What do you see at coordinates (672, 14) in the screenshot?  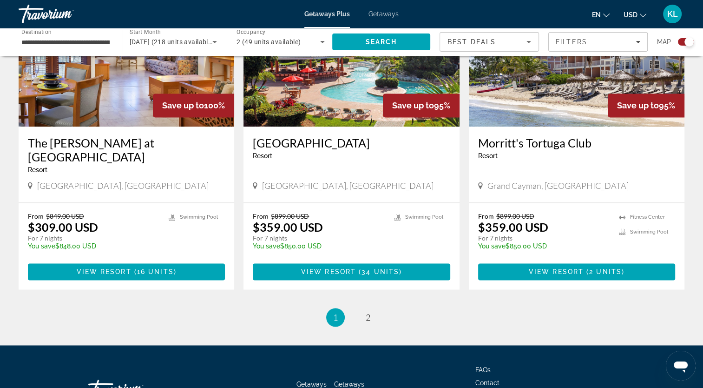 I see `span: KL` at bounding box center [672, 14].